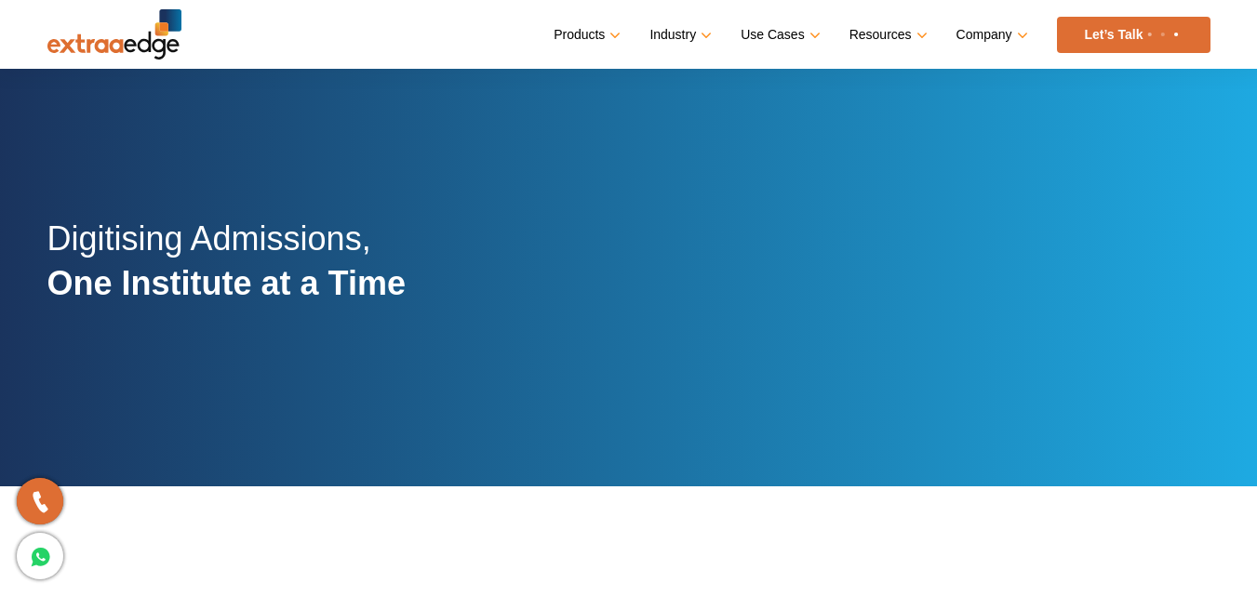 The height and width of the screenshot is (596, 1257). What do you see at coordinates (778, 34) in the screenshot?
I see `a: Use Cases` at bounding box center [778, 34].